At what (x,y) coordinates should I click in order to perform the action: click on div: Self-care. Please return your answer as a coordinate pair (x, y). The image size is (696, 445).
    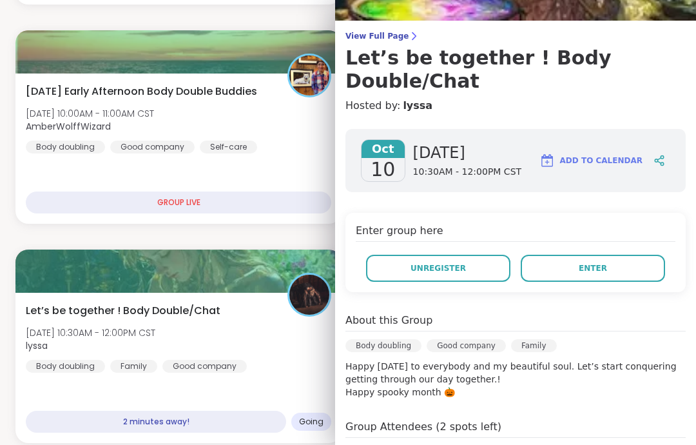
    Looking at the image, I should click on (228, 147).